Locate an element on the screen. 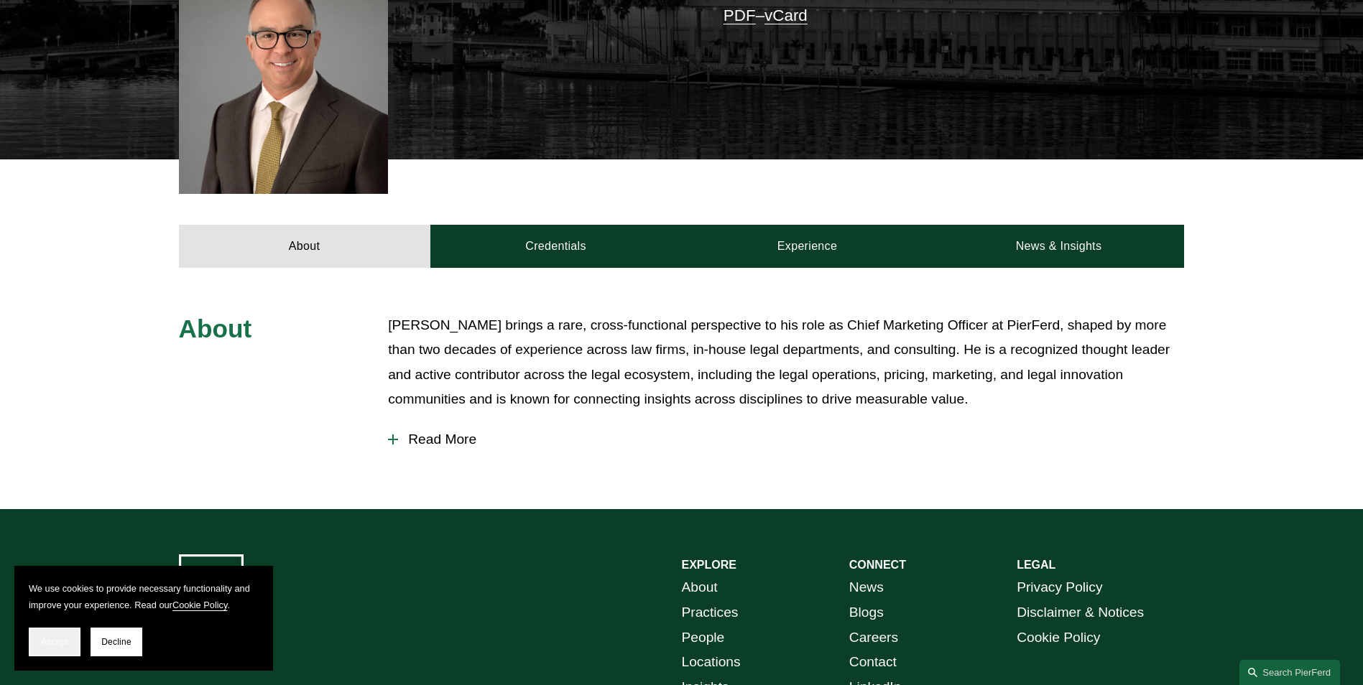 The height and width of the screenshot is (685, 1363). a: Privacy Policy is located at coordinates (1059, 588).